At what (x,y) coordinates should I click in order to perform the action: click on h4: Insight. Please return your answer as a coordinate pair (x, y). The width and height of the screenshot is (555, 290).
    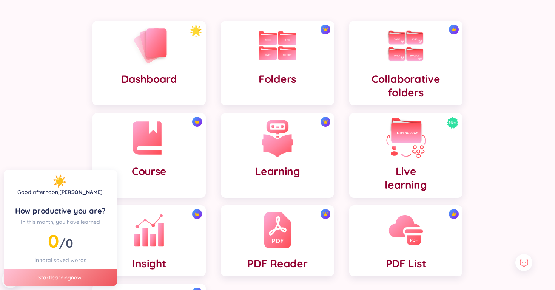
    Looking at the image, I should click on (149, 263).